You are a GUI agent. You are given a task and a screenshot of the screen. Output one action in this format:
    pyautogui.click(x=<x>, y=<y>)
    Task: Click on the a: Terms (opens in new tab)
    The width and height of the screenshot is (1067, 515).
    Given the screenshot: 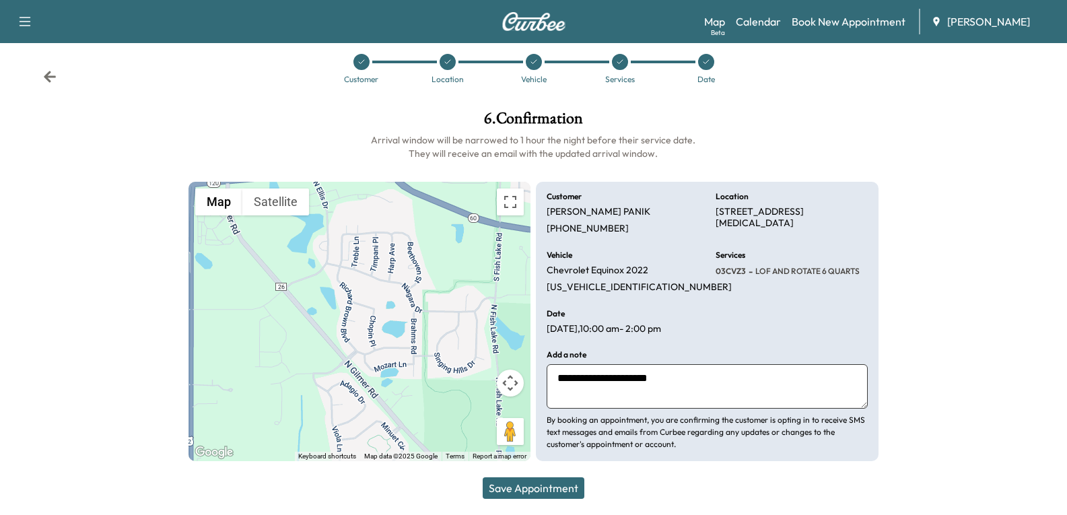 What is the action you would take?
    pyautogui.click(x=455, y=456)
    